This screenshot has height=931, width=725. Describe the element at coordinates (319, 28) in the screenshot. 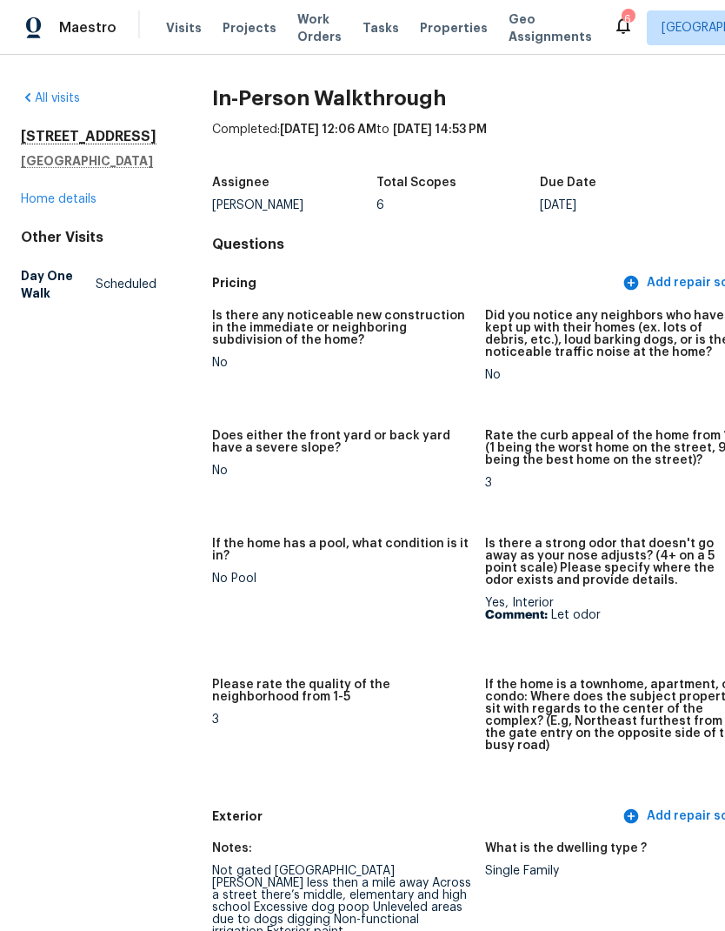

I see `span: Work Orders` at that location.